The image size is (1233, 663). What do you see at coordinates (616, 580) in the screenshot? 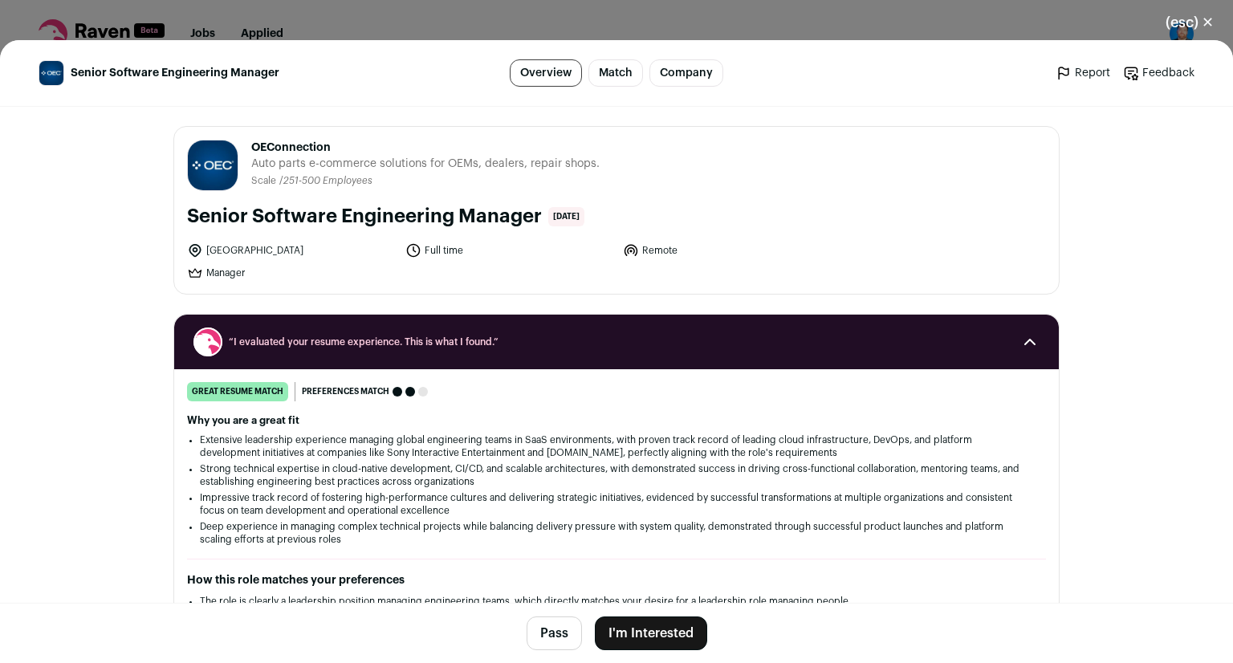
I see `h2: How this role matches your preferences` at bounding box center [616, 580].